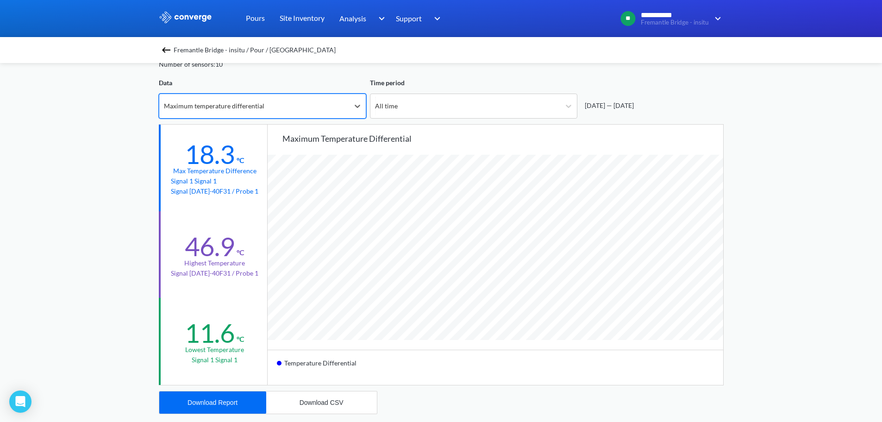 This screenshot has height=422, width=882. Describe the element at coordinates (213, 403) in the screenshot. I see `button: Download Report` at that location.